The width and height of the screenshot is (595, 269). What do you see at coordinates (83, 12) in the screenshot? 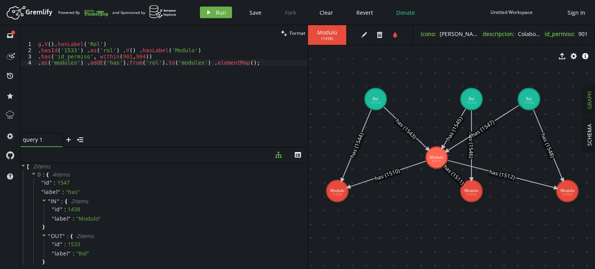
I see `div: Powered By` at bounding box center [83, 12].